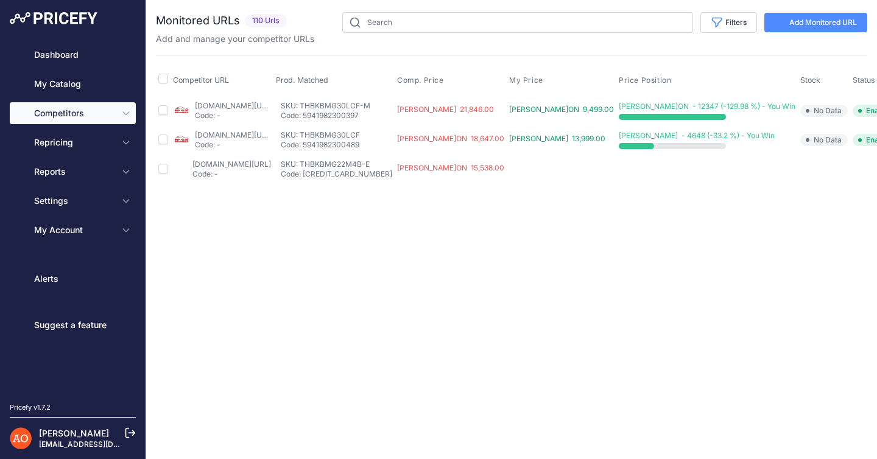 The height and width of the screenshot is (459, 877). What do you see at coordinates (72, 172) in the screenshot?
I see `button: Reports` at bounding box center [72, 172].